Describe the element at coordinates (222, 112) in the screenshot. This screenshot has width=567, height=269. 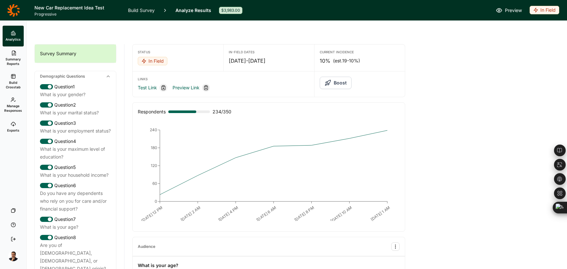
I see `span: 234 / 350` at that location.